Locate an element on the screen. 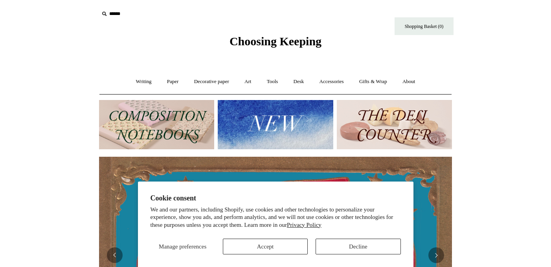  a: Privacy Policy is located at coordinates (304, 225).